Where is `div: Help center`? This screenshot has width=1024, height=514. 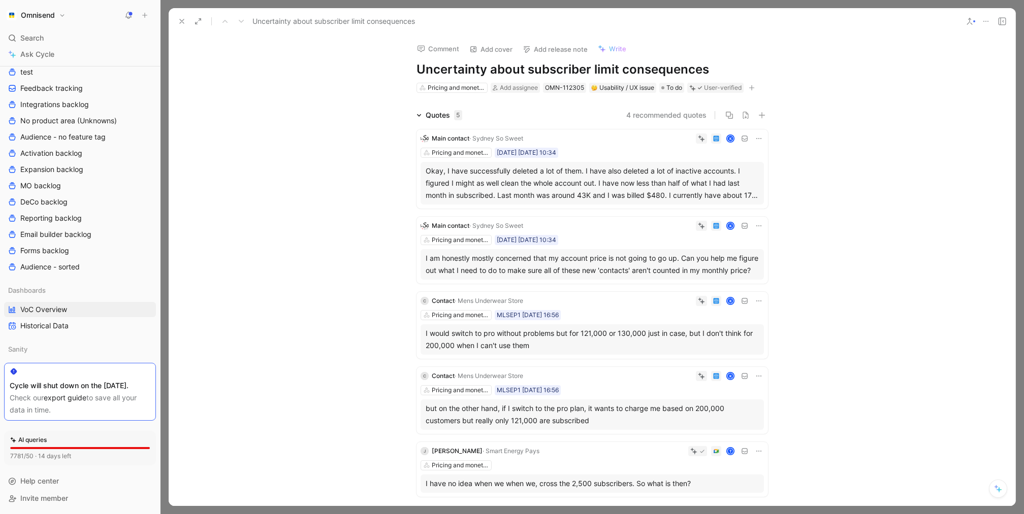 div: Help center is located at coordinates (80, 481).